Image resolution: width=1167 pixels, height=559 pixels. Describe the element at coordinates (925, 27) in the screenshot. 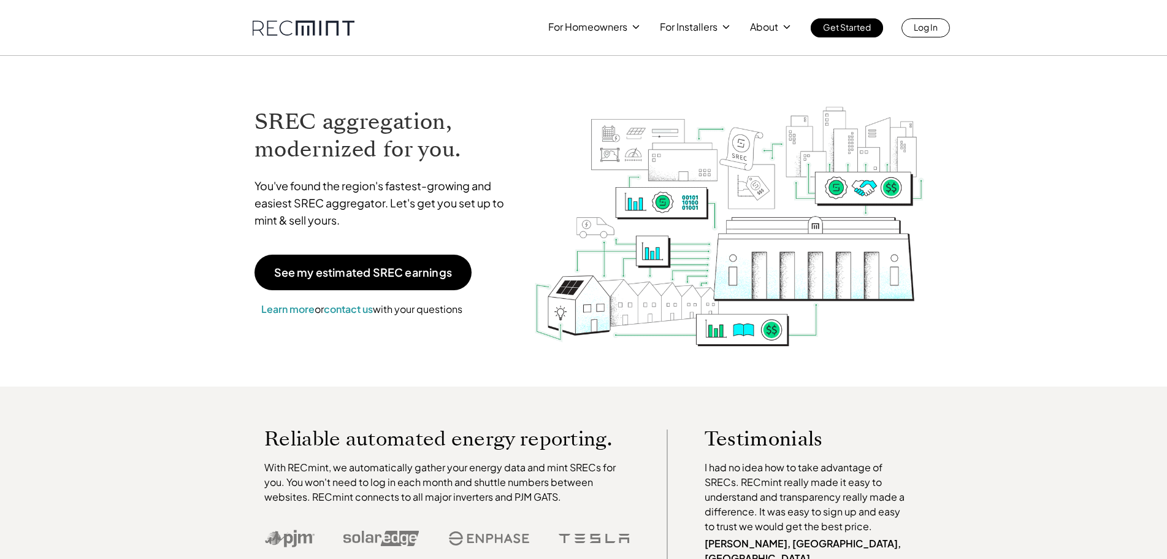

I see `p: Log In` at that location.